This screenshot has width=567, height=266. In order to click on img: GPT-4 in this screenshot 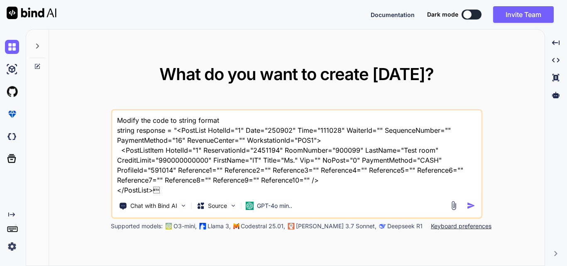, I will do `click(168, 226)`.